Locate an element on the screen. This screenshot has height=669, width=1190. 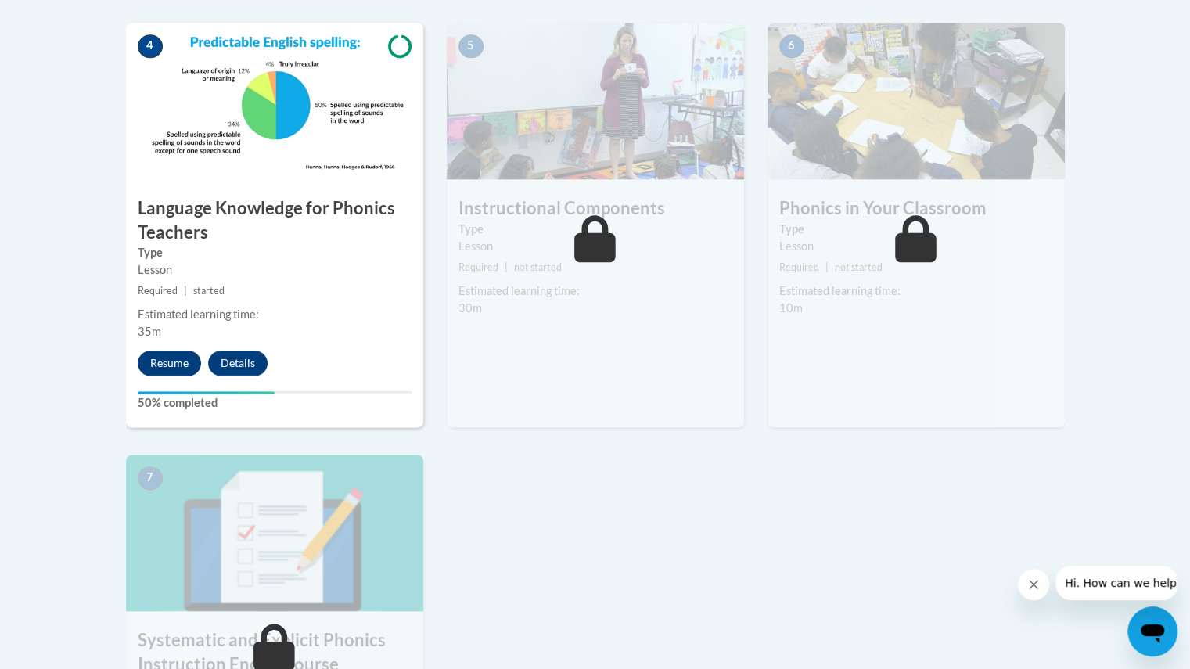
h3: Phonics in Your Classroom is located at coordinates (916, 208).